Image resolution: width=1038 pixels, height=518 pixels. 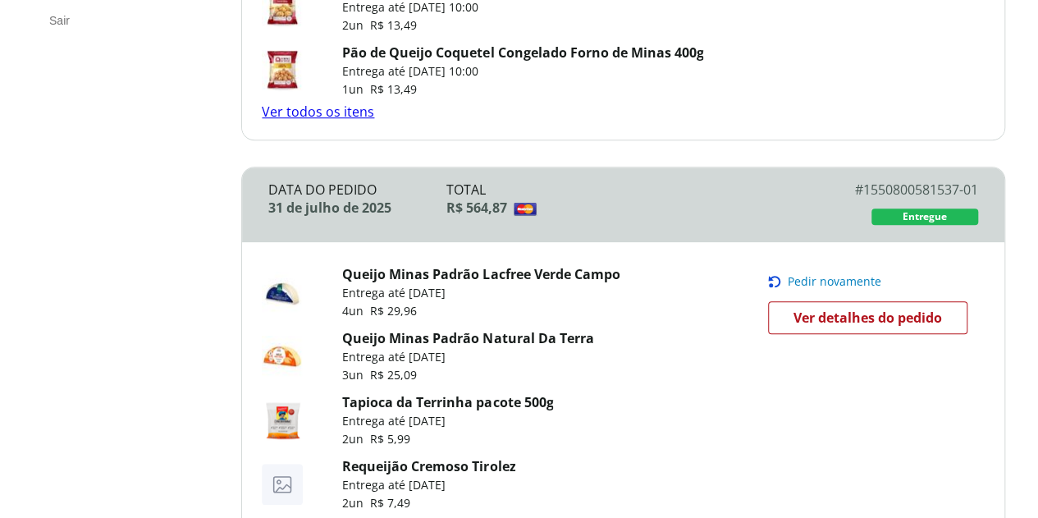 I want to click on a: Requeijão Cremoso Tirolez, so click(x=428, y=466).